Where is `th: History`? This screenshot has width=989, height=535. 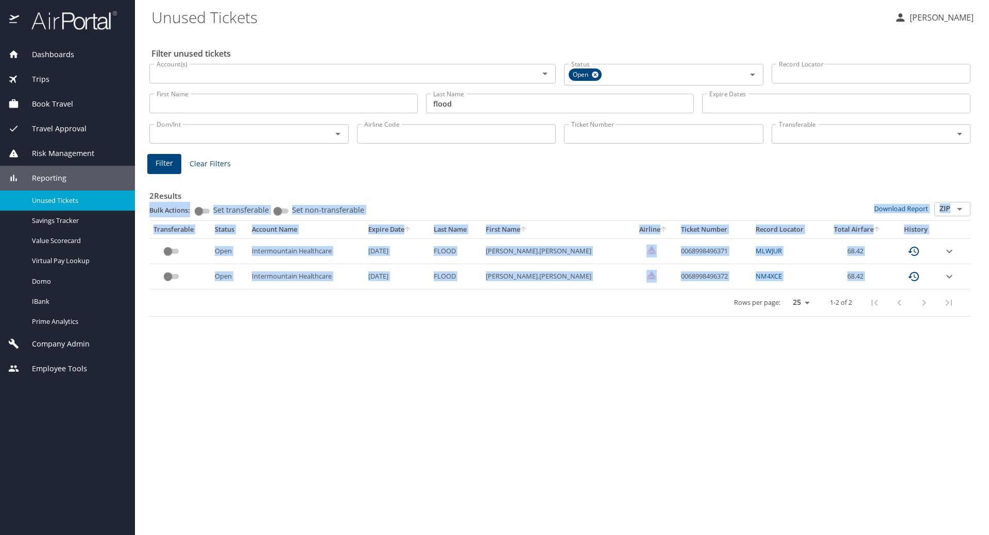
th: History is located at coordinates (915, 230).